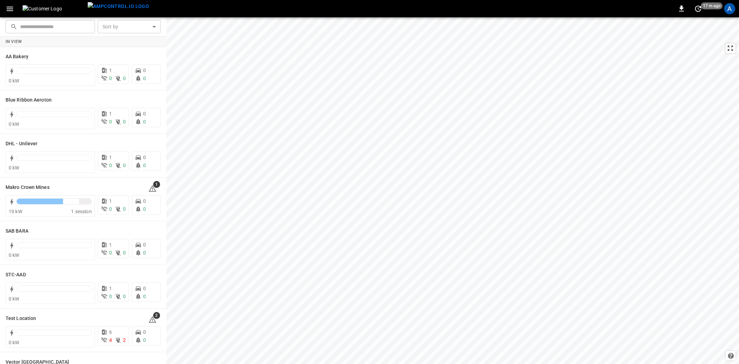  What do you see at coordinates (28, 100) in the screenshot?
I see `h6: Blue Ribbon Aeroton` at bounding box center [28, 100].